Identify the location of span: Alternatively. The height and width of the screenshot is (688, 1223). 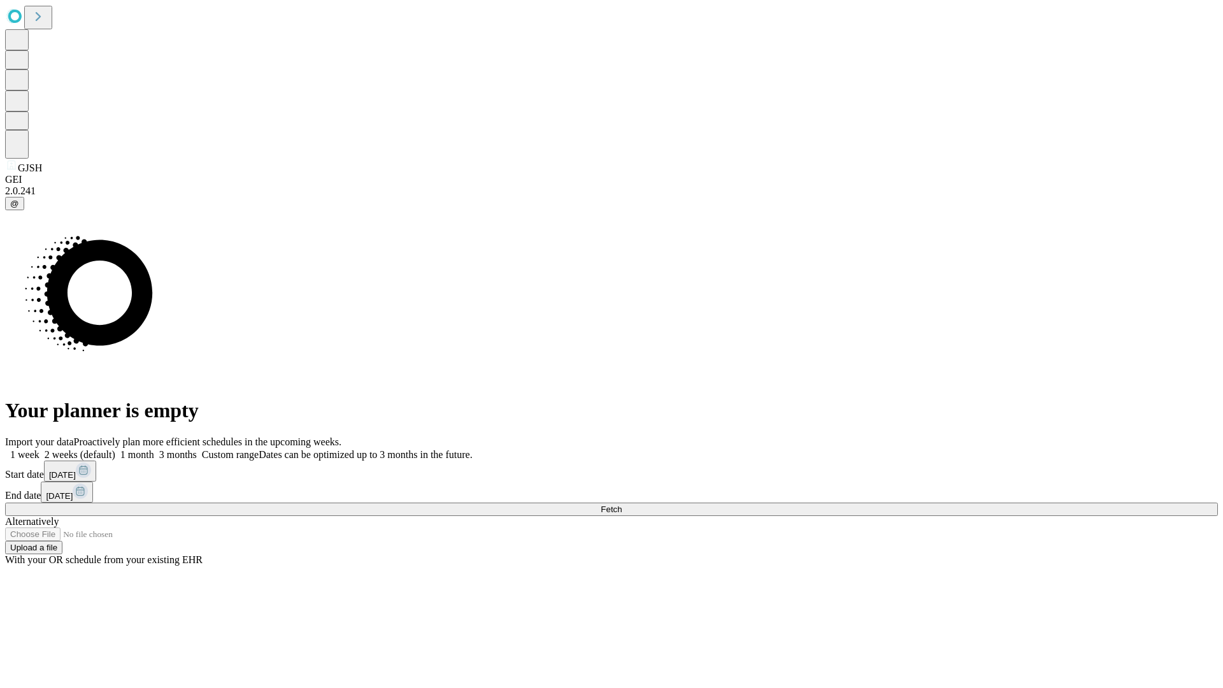
(32, 521).